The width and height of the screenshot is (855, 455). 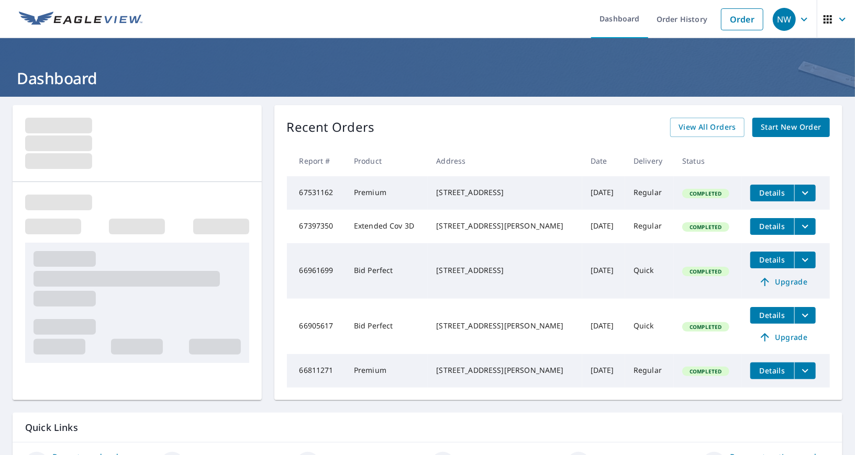 I want to click on button: filesDropdownBtn-67397350, so click(x=805, y=227).